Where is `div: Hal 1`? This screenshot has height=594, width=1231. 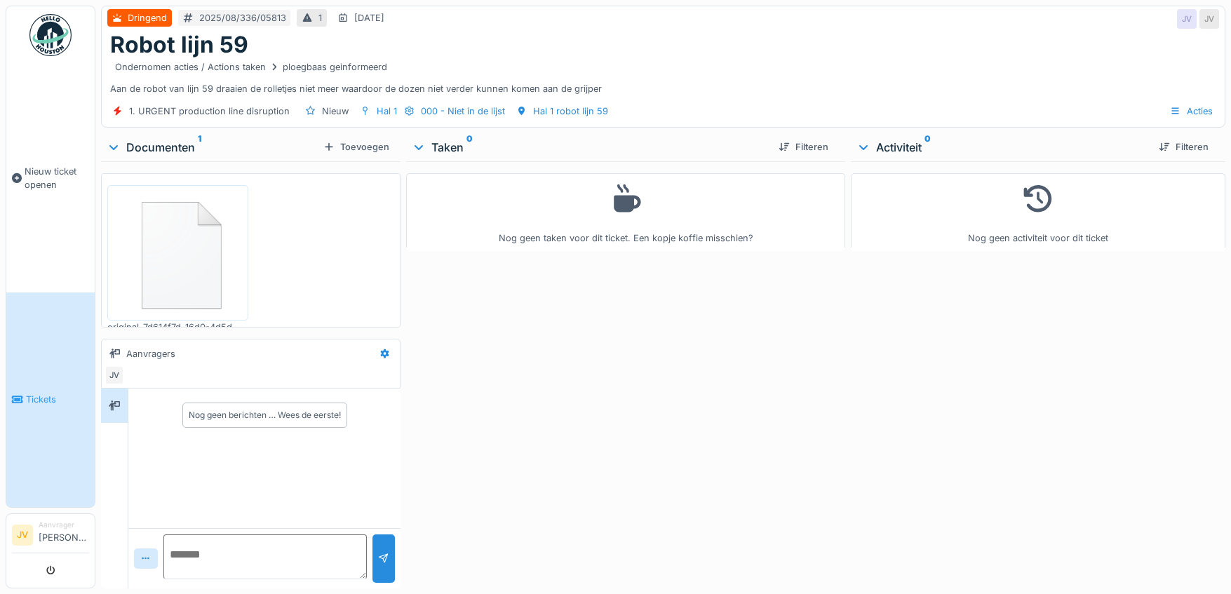
div: Hal 1 is located at coordinates (386, 111).